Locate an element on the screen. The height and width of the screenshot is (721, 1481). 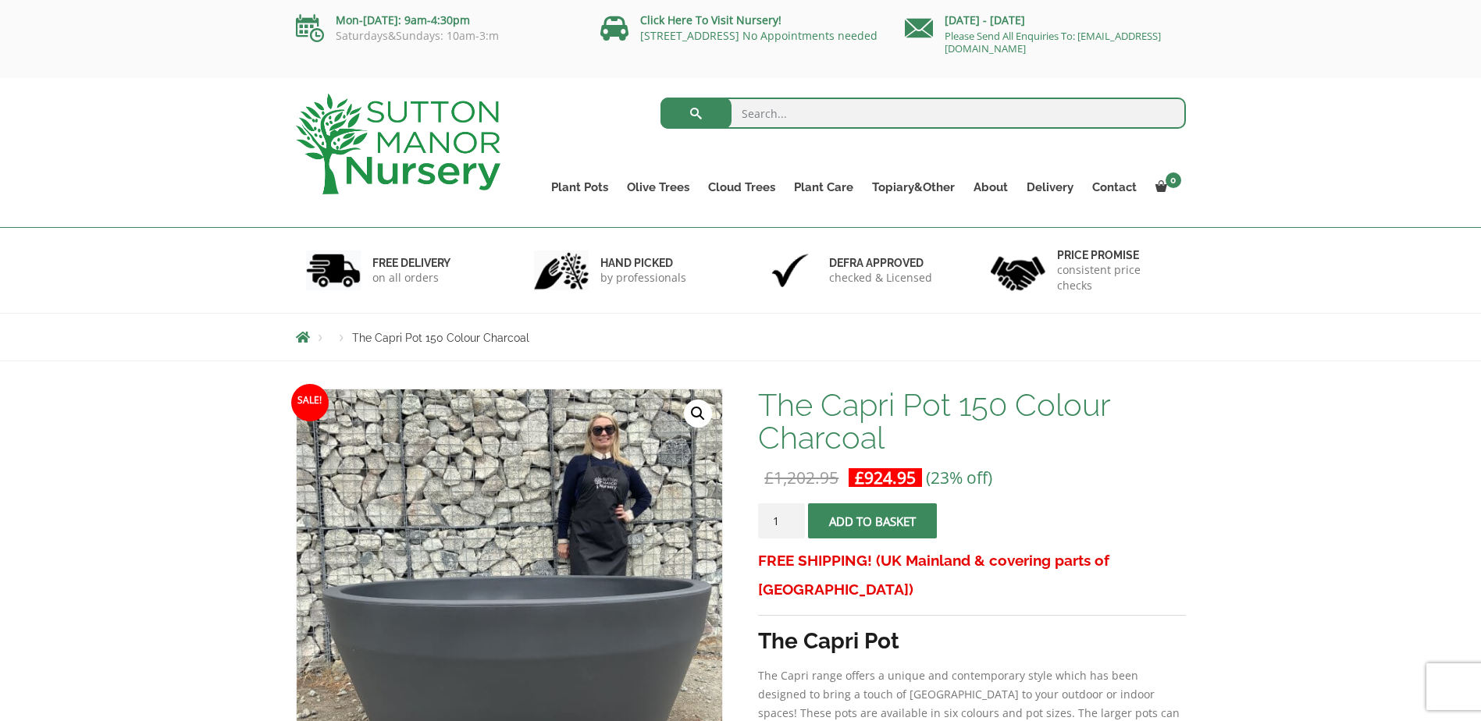
nav: Breadcrumbs is located at coordinates (741, 337).